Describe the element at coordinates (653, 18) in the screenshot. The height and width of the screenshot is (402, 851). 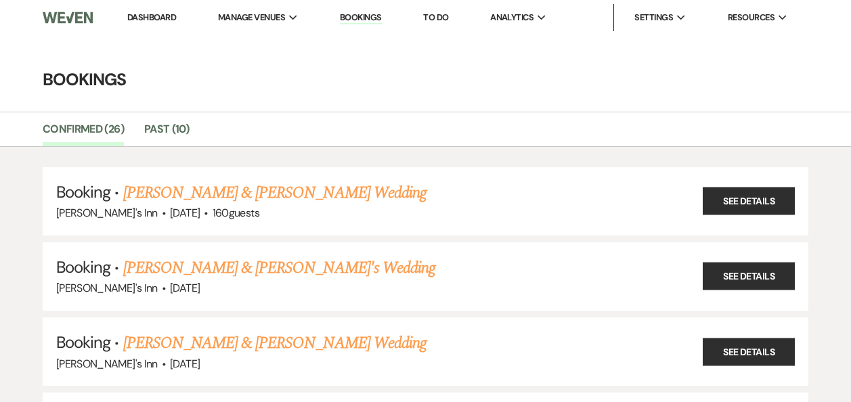
I see `span: Settings` at that location.